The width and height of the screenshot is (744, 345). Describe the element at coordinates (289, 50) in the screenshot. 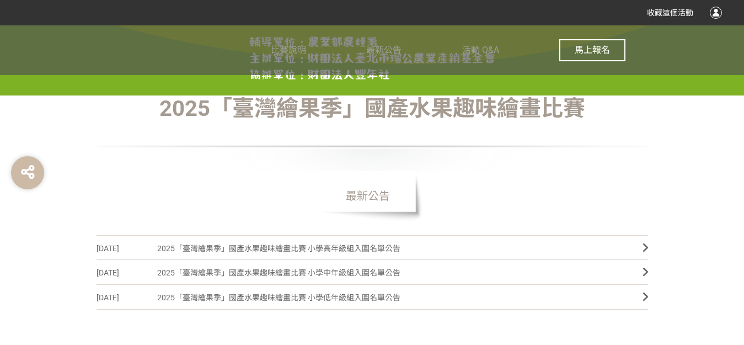

I see `span: 比賽說明` at that location.